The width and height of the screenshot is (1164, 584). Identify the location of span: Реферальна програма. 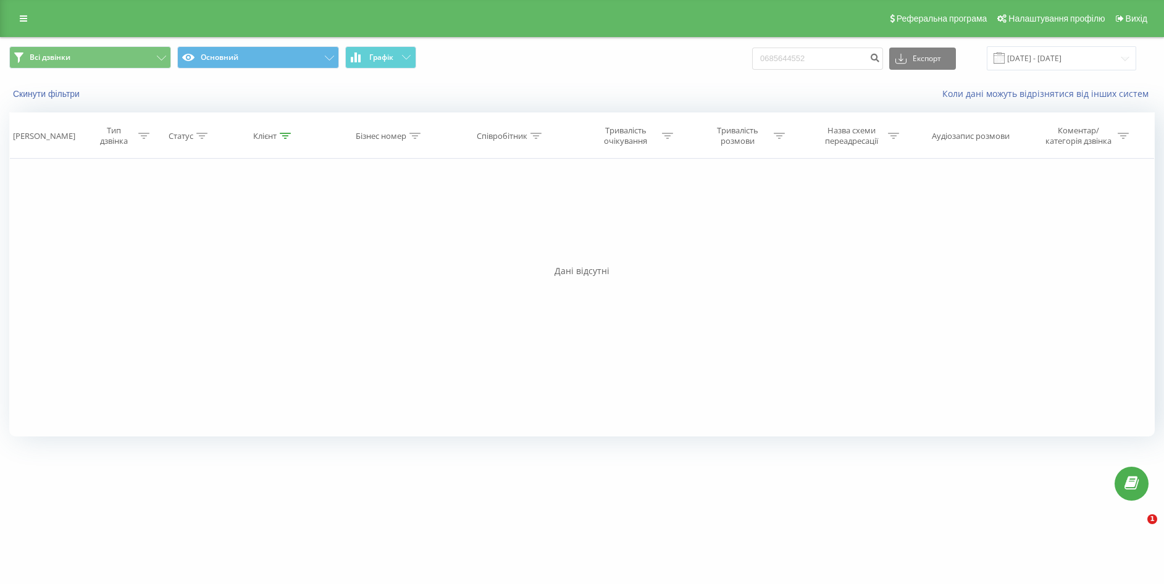
(942, 19).